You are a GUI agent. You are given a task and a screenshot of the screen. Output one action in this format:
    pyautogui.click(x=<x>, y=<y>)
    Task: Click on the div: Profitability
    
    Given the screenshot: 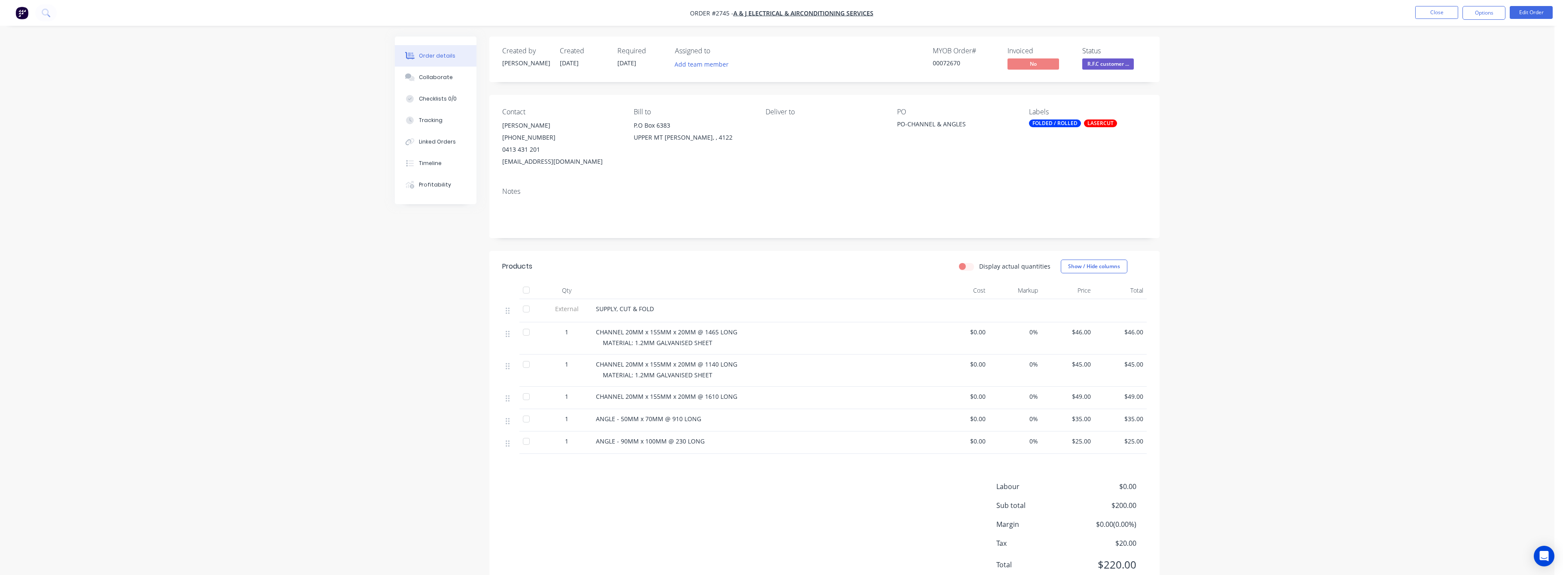 What is the action you would take?
    pyautogui.click(x=435, y=185)
    